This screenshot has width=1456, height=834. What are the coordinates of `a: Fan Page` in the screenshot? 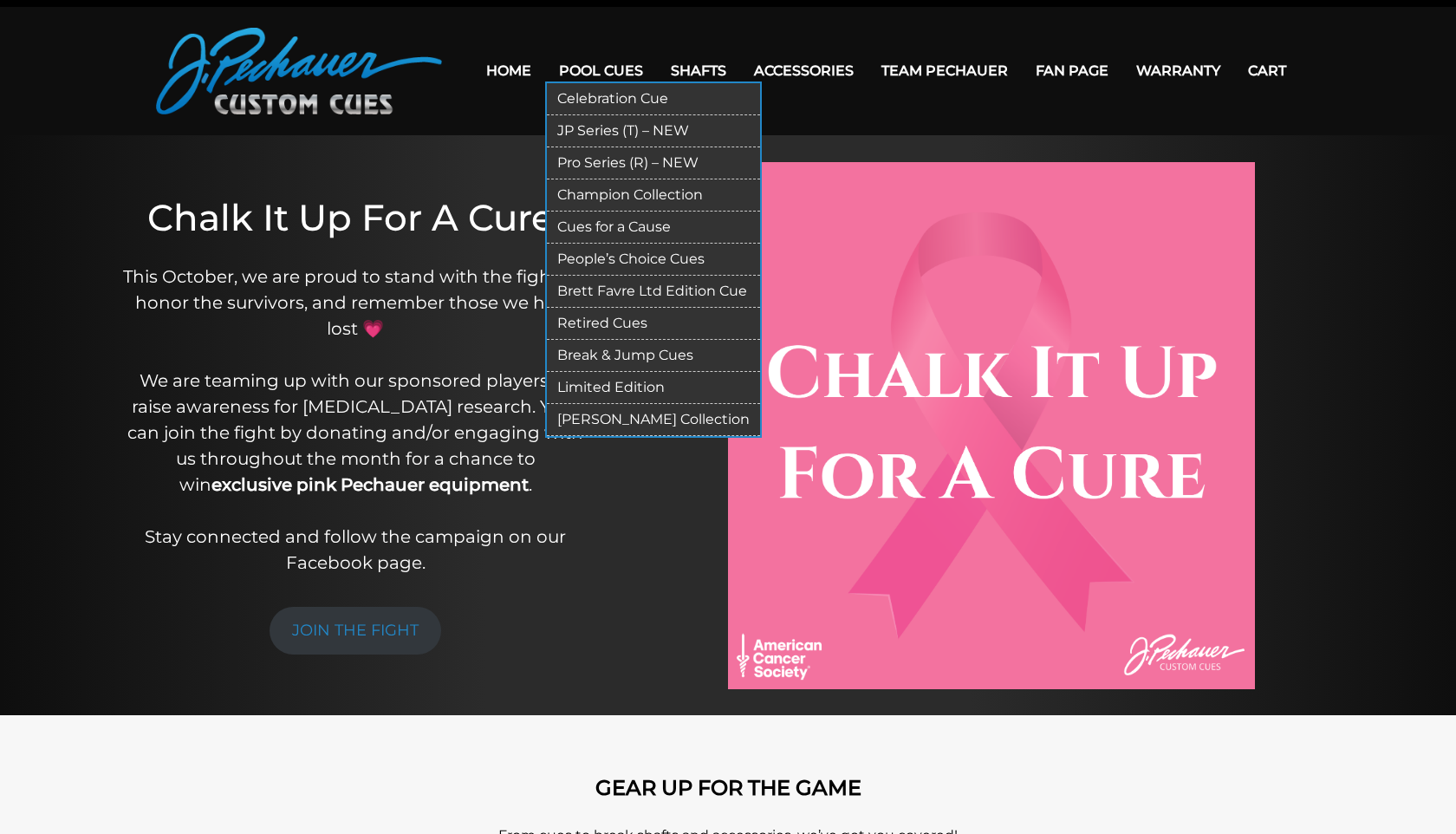 It's located at (1072, 71).